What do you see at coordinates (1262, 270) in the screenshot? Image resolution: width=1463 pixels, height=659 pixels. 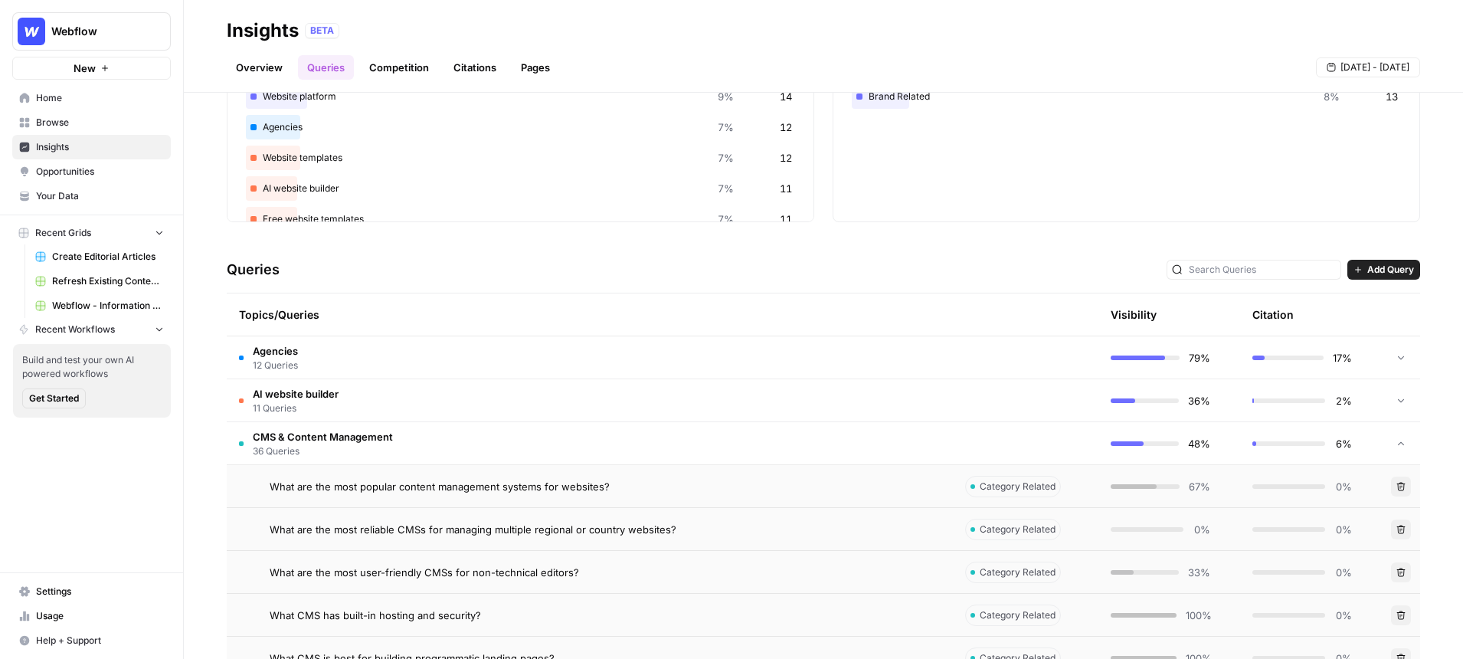 I see `input: Search Queries` at bounding box center [1262, 270].